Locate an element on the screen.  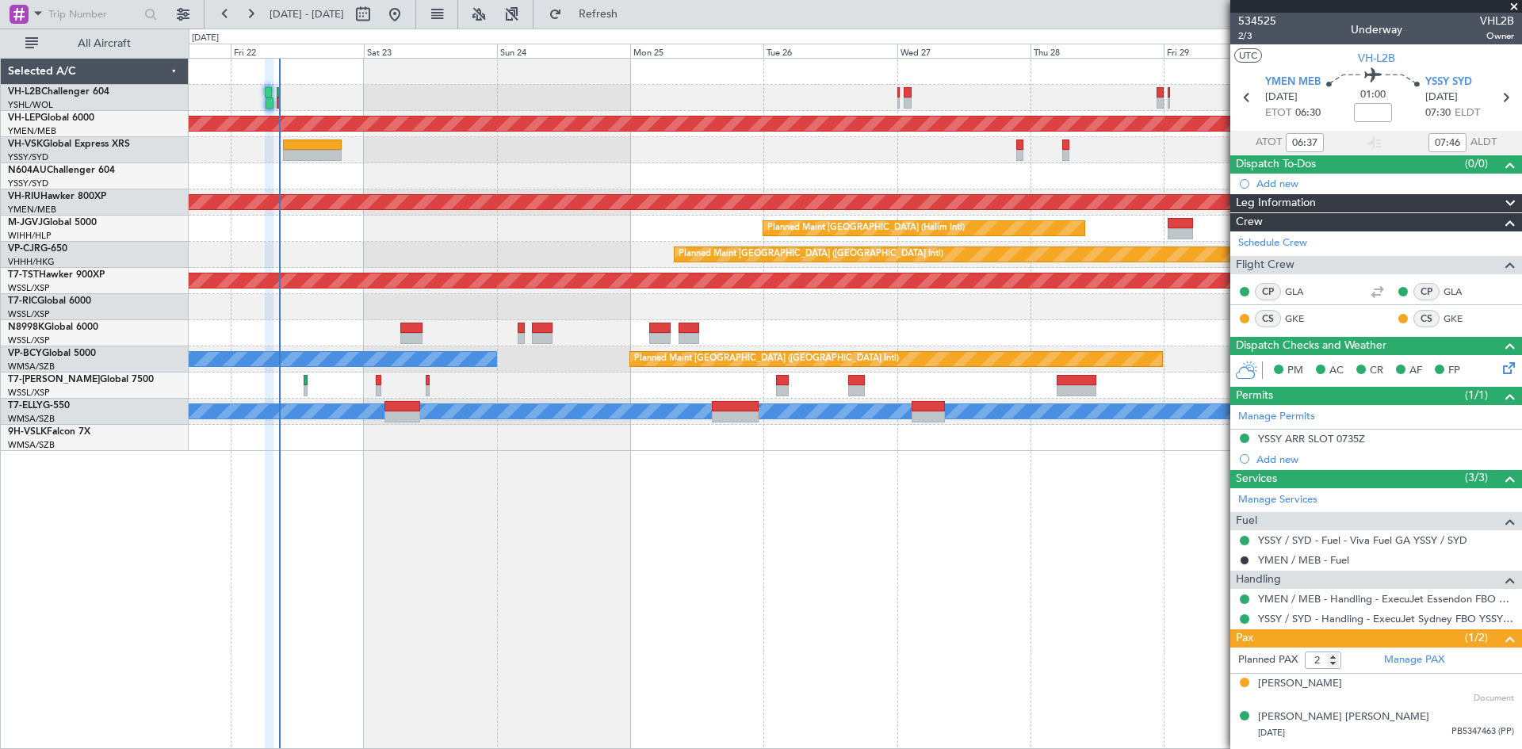
div: Add new is located at coordinates (1385, 459).